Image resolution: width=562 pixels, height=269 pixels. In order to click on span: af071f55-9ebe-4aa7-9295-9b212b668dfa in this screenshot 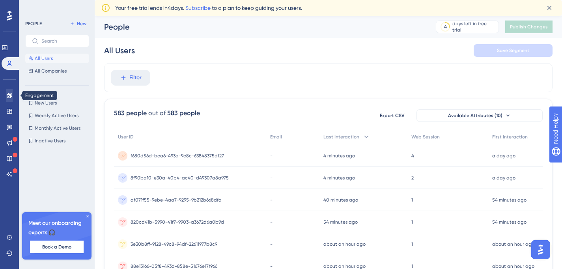, I will do `click(176, 200)`.